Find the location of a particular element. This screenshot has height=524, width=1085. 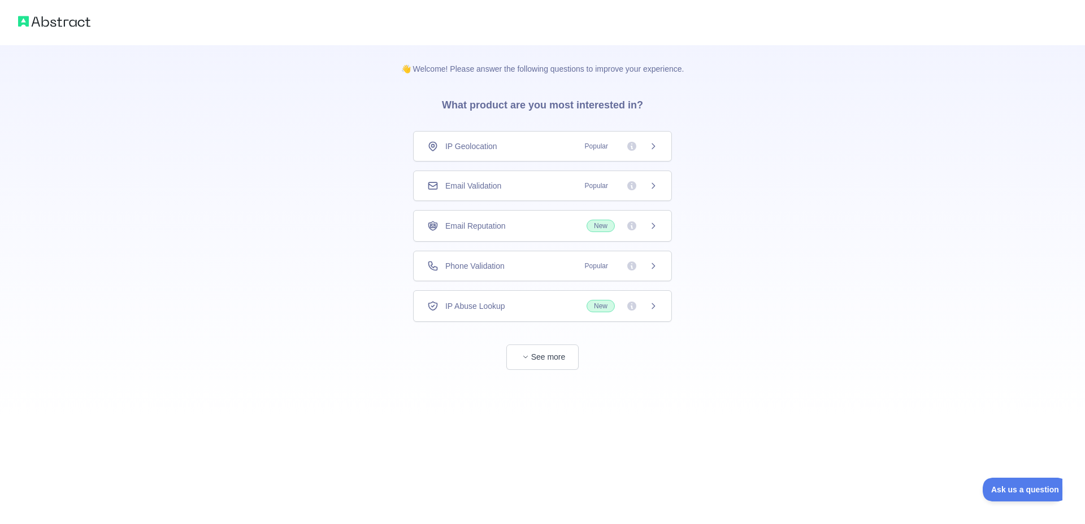

p: 👋 Welcome! Please answer the following questions to improve your experience. is located at coordinates (542, 60).